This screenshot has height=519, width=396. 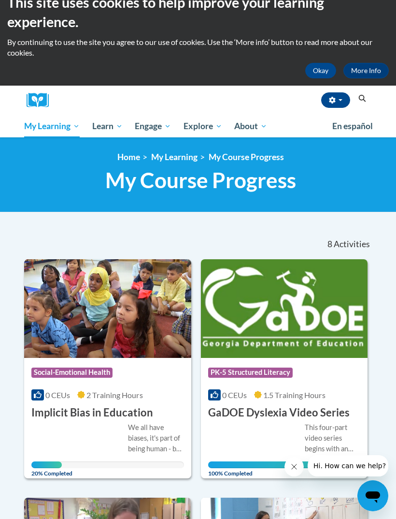 I want to click on h3: GaDOE Dyslexia Video Series, so click(x=279, y=412).